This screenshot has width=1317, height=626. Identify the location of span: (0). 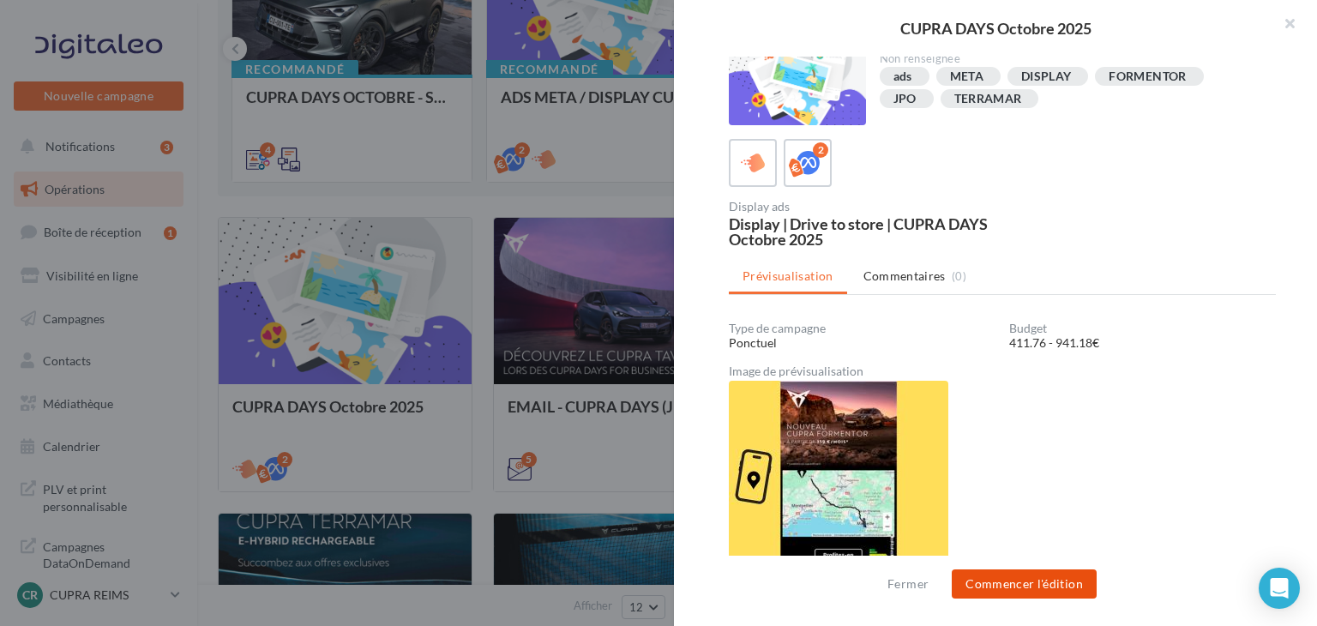
(958, 276).